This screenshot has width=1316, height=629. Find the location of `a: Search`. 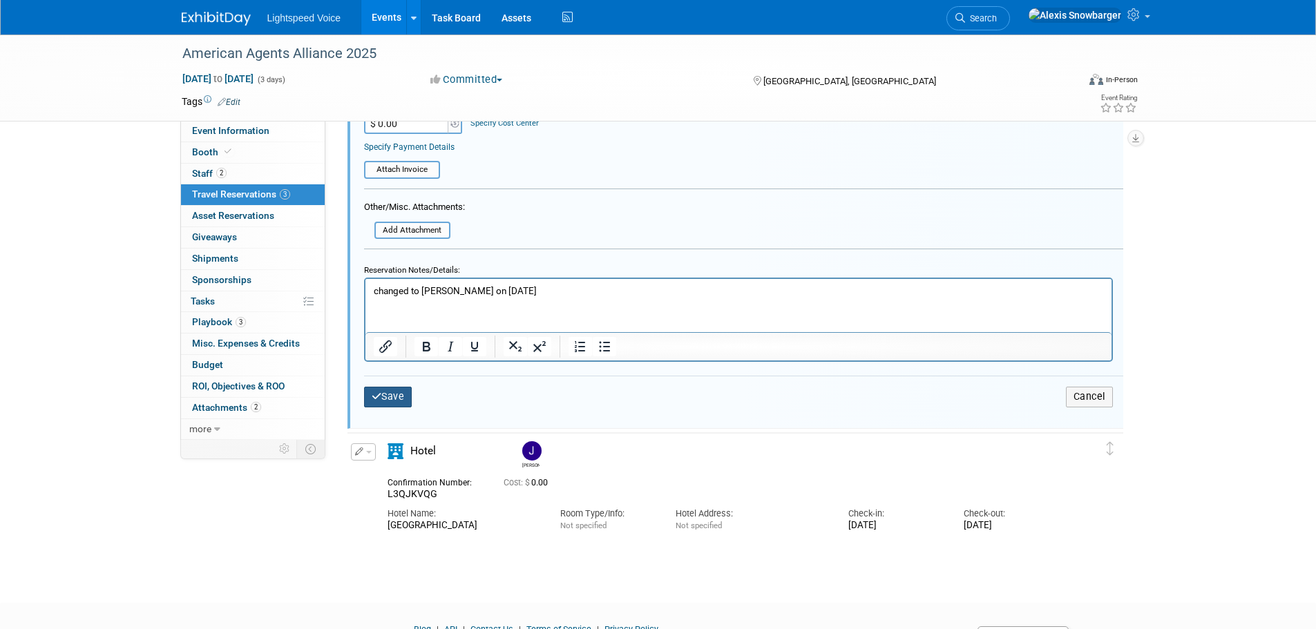

a: Search is located at coordinates (978, 18).